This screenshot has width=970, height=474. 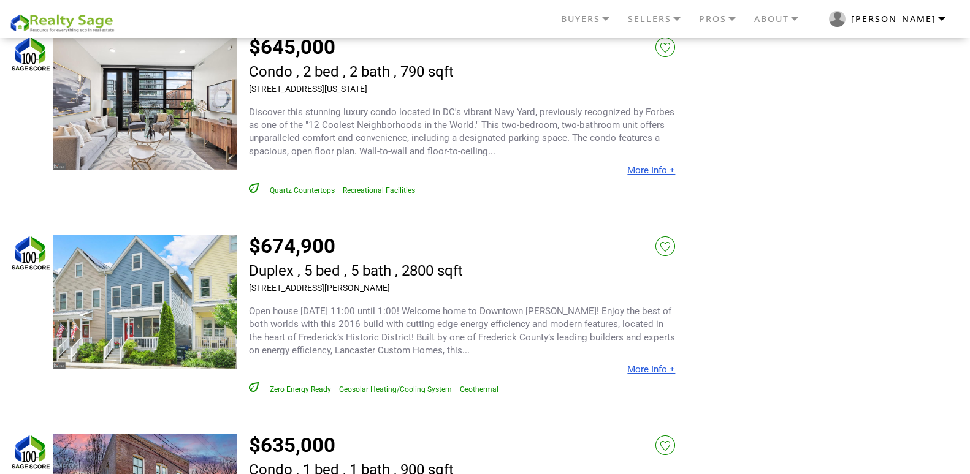 I want to click on a: $635,000, so click(x=292, y=445).